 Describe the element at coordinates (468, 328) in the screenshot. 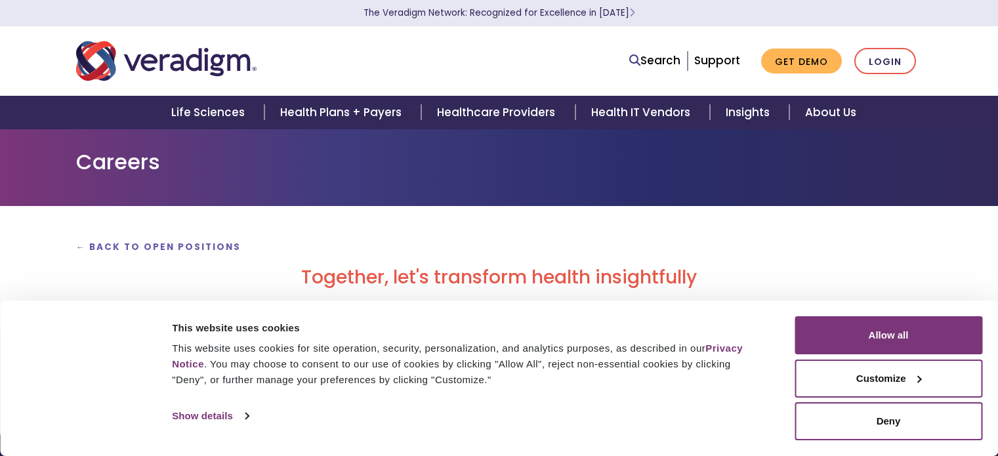

I see `div: This website uses cookies` at that location.